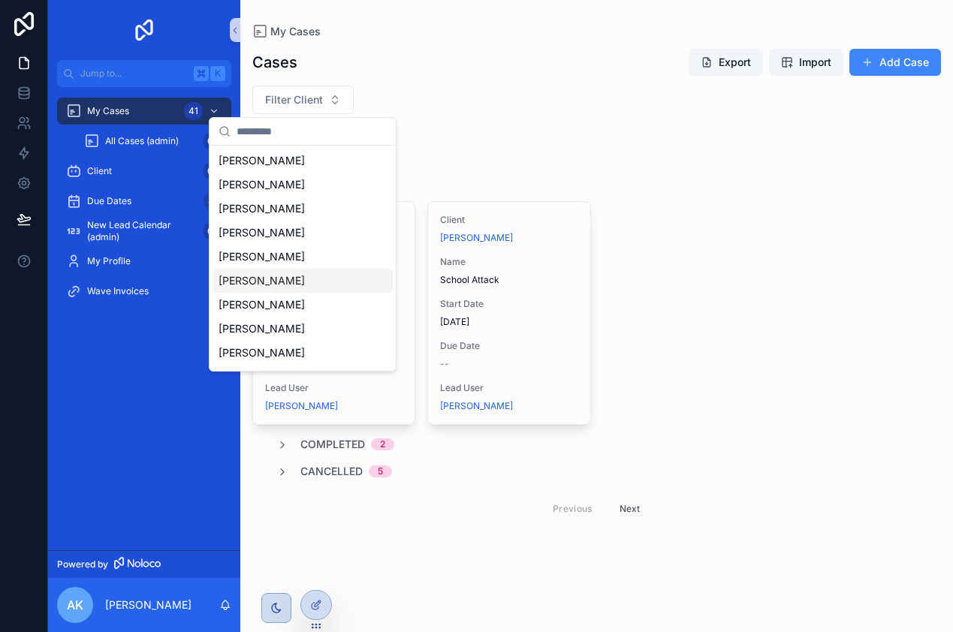 The image size is (953, 632). Describe the element at coordinates (331, 471) in the screenshot. I see `span: Cancelled` at that location.